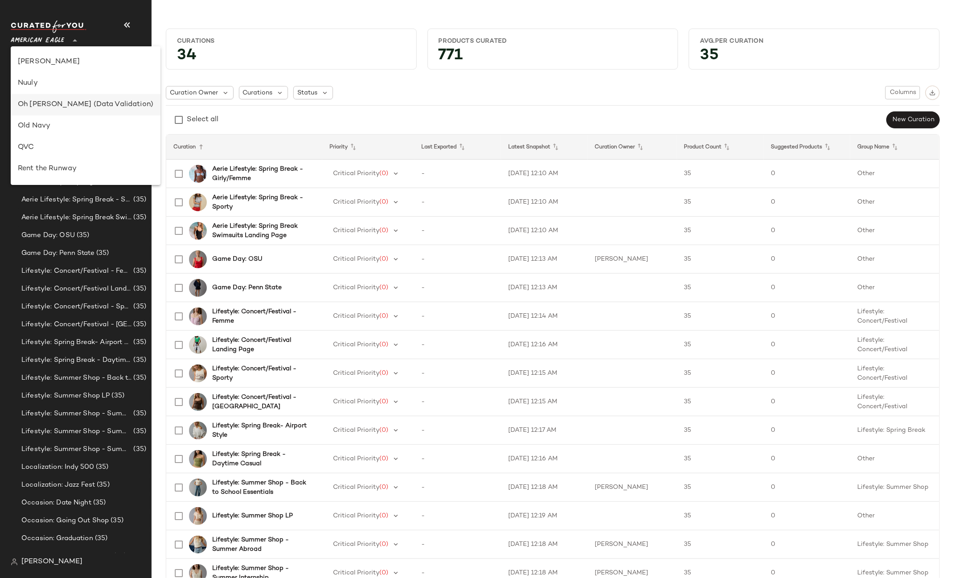 This screenshot has height=578, width=954. Describe the element at coordinates (86, 126) in the screenshot. I see `div: Old Navy` at that location.